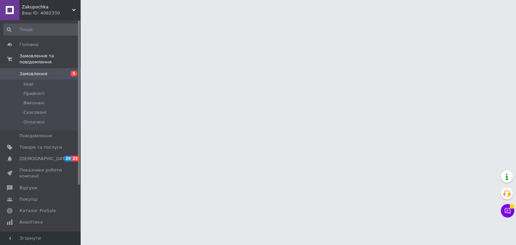 Image resolution: width=516 pixels, height=245 pixels. What do you see at coordinates (33, 74) in the screenshot?
I see `span: Замовлення` at bounding box center [33, 74].